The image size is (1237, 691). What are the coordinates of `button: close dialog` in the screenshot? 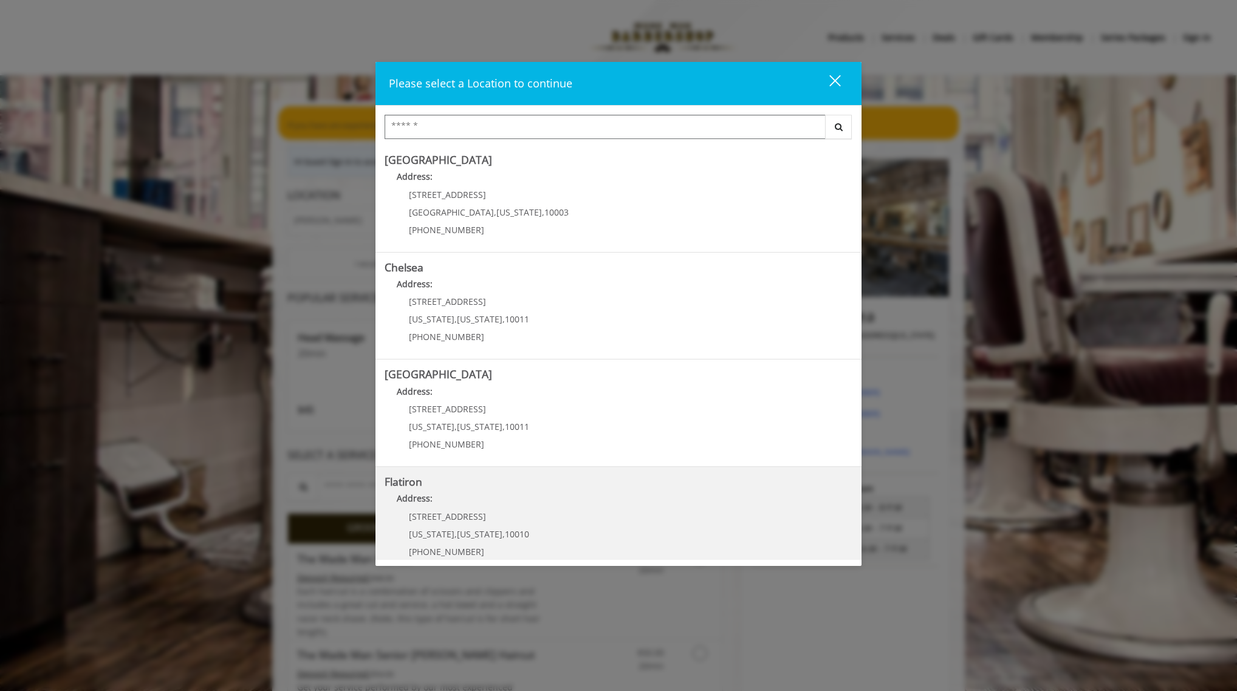 It's located at (828, 83).